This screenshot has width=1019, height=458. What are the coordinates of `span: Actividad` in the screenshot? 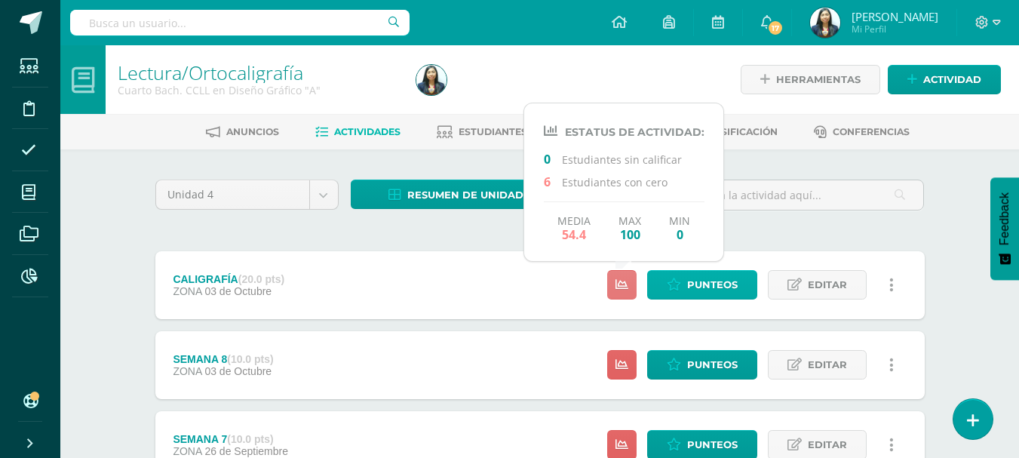 It's located at (951, 79).